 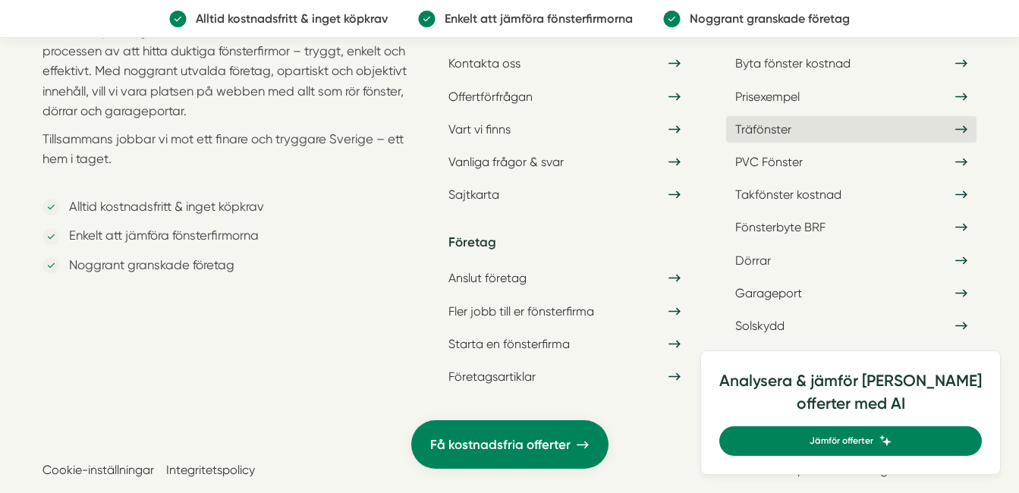 What do you see at coordinates (852, 63) in the screenshot?
I see `a: Byta fönster kostnad` at bounding box center [852, 63].